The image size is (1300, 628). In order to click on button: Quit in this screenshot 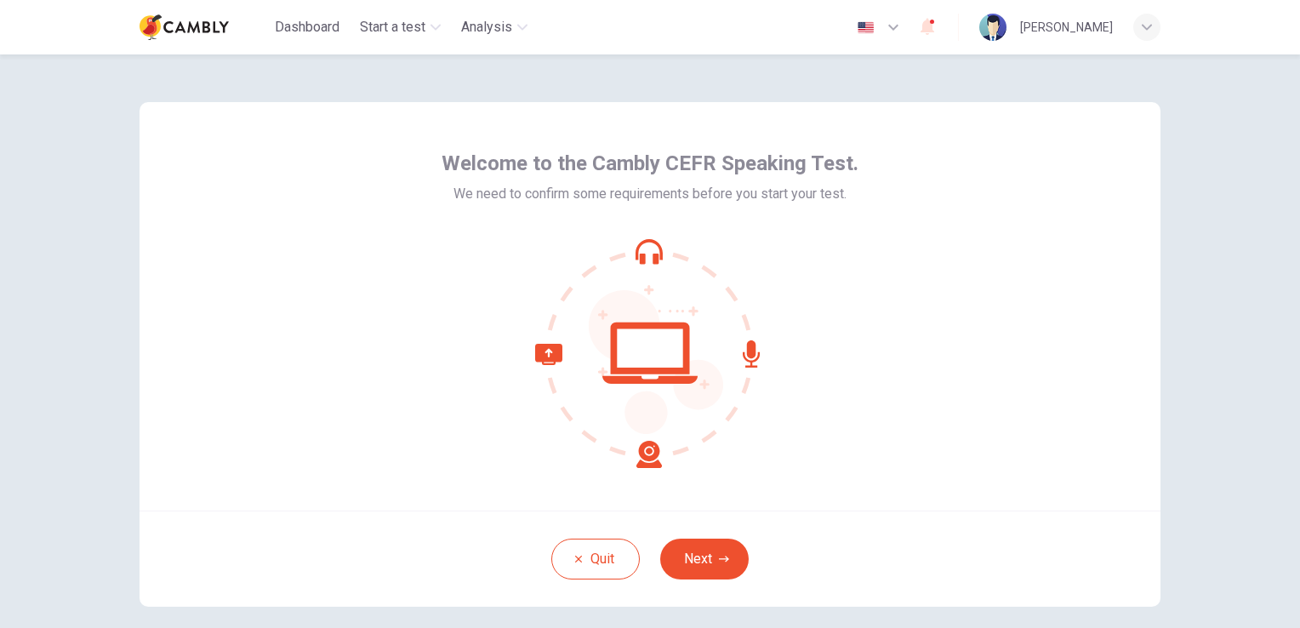, I will do `click(596, 559)`.